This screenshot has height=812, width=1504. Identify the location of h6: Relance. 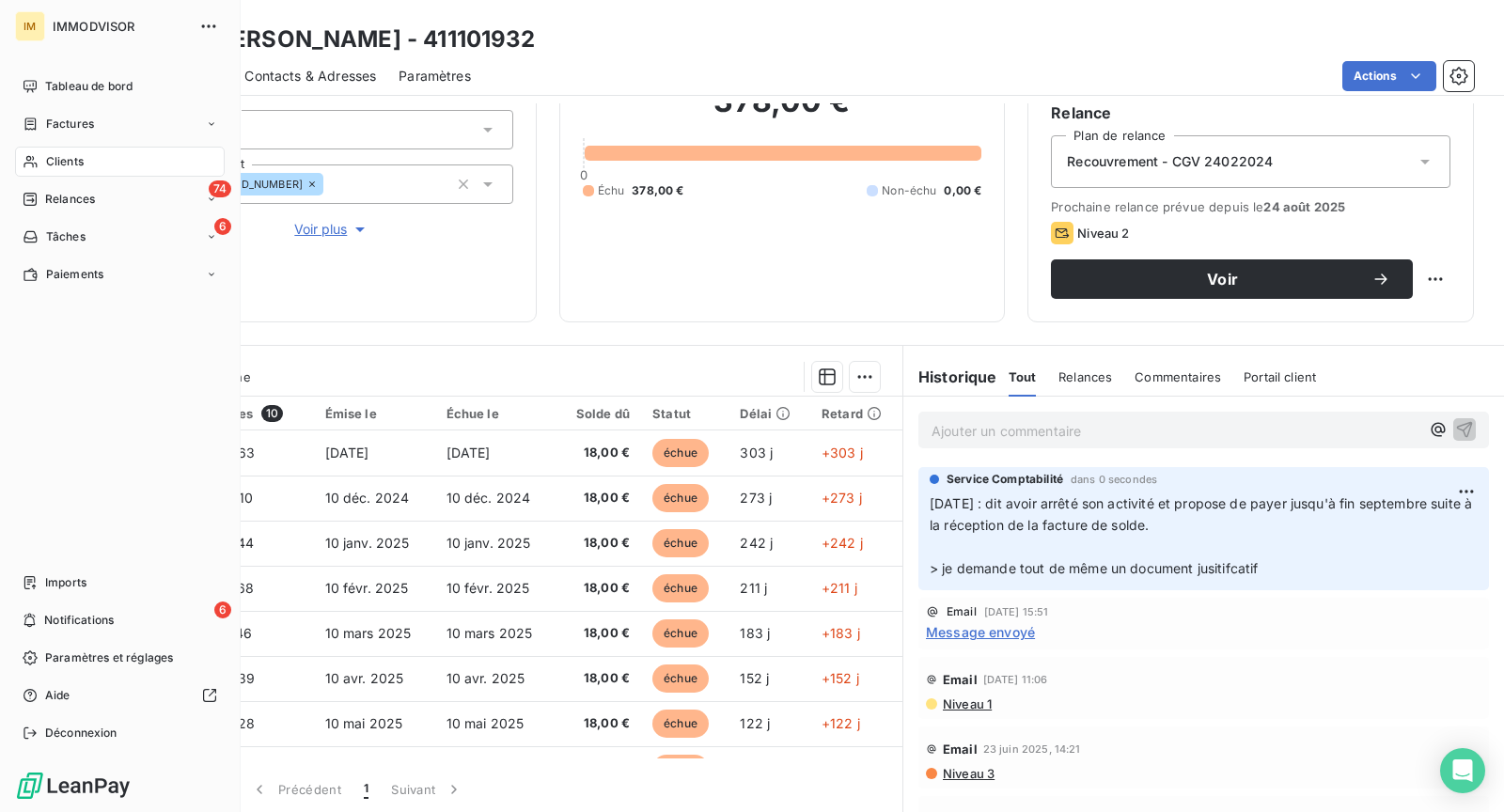
(1250, 112).